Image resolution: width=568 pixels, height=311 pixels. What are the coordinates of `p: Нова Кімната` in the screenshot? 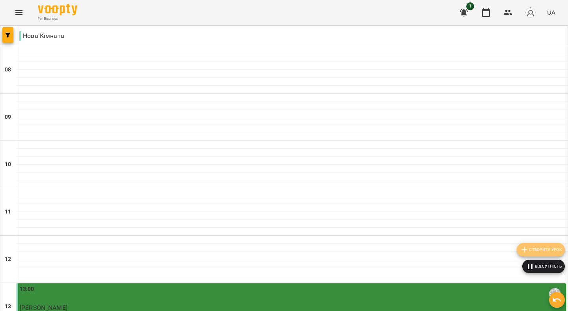 It's located at (42, 36).